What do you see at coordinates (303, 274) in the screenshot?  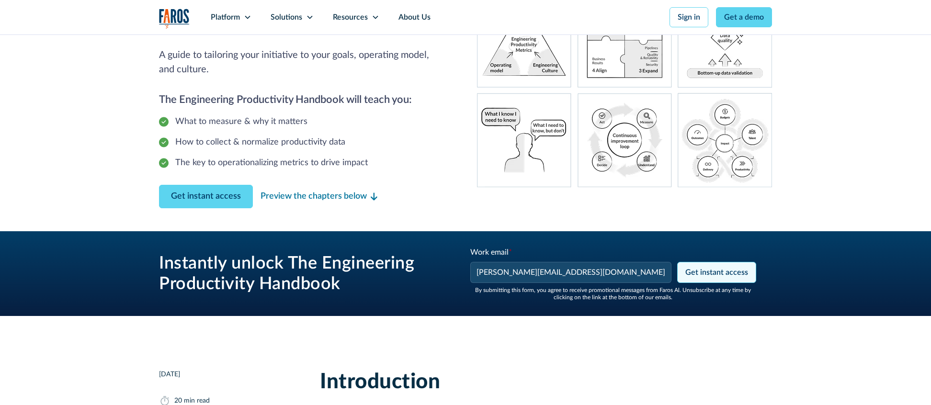 I see `h3: Instantly unlock The Engineering Productivity Handbook` at bounding box center [303, 274].